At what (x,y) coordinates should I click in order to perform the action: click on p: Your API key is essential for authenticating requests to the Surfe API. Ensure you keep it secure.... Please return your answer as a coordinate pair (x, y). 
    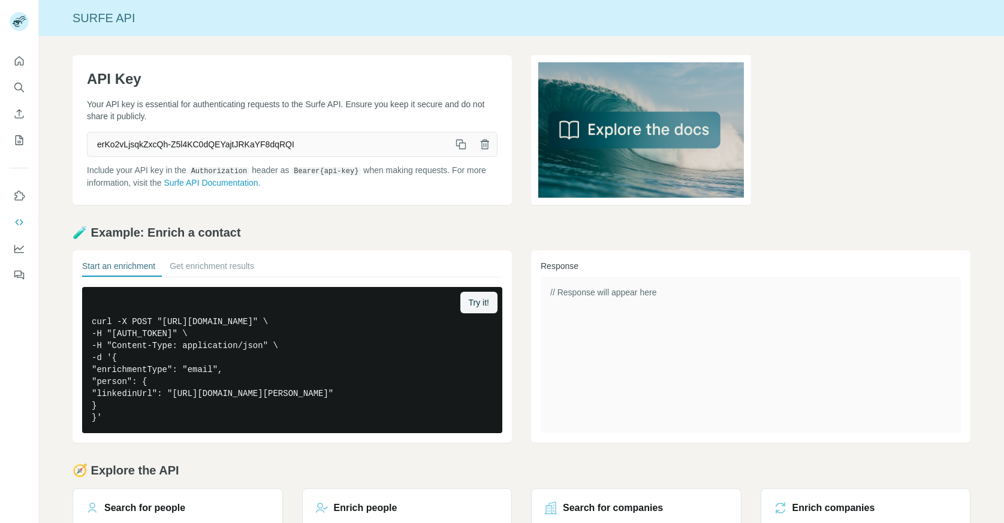
    Looking at the image, I should click on (292, 110).